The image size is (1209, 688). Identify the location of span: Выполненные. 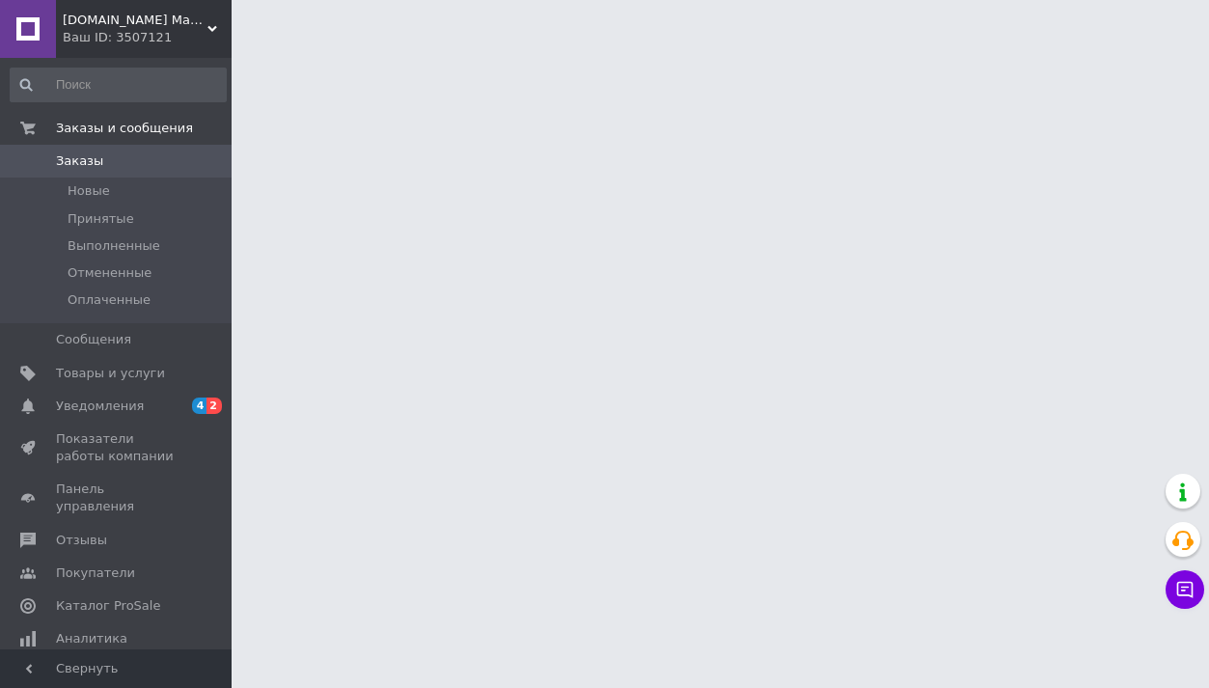
(114, 246).